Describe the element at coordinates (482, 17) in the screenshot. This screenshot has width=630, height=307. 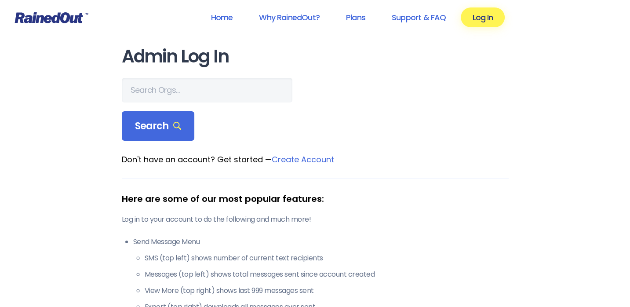
I see `a: Log In` at that location.